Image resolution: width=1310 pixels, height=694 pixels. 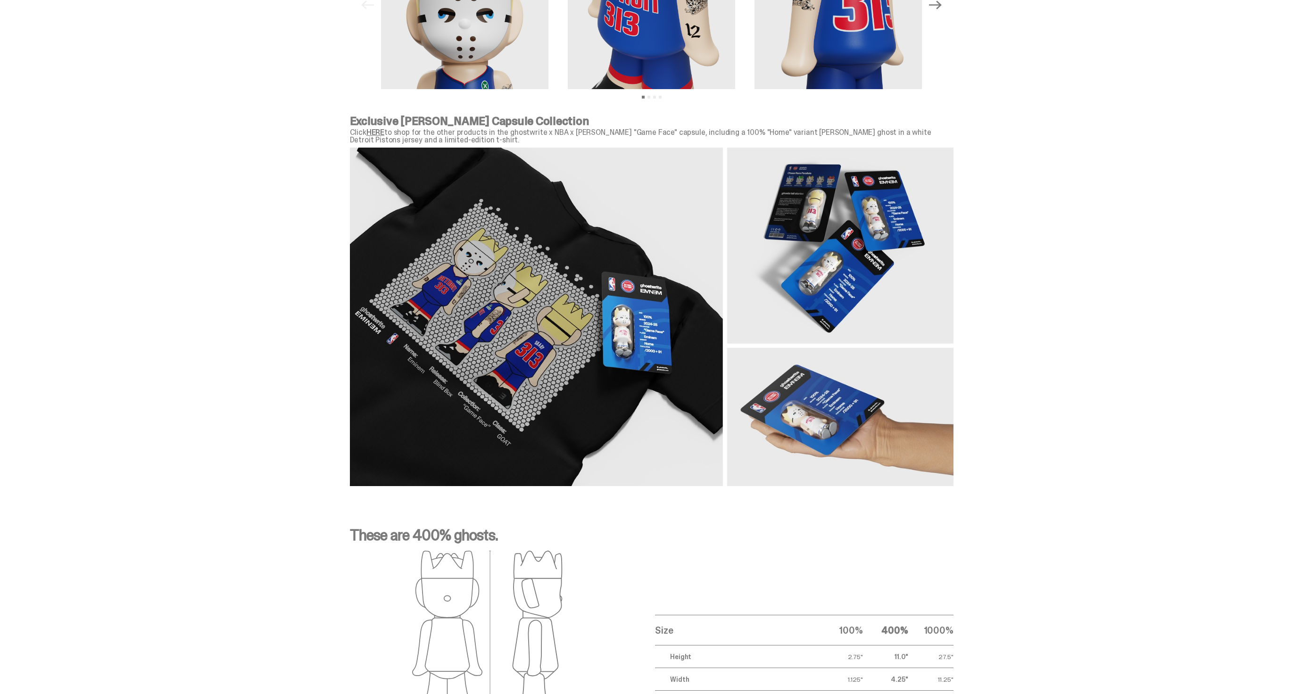 I want to click on img: PDP%20Collage-02.png, so click(x=652, y=317).